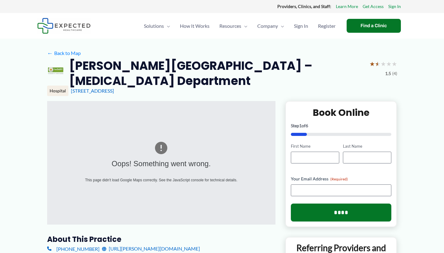 Image resolution: width=444 pixels, height=253 pixels. I want to click on div: Find a Clinic, so click(374, 26).